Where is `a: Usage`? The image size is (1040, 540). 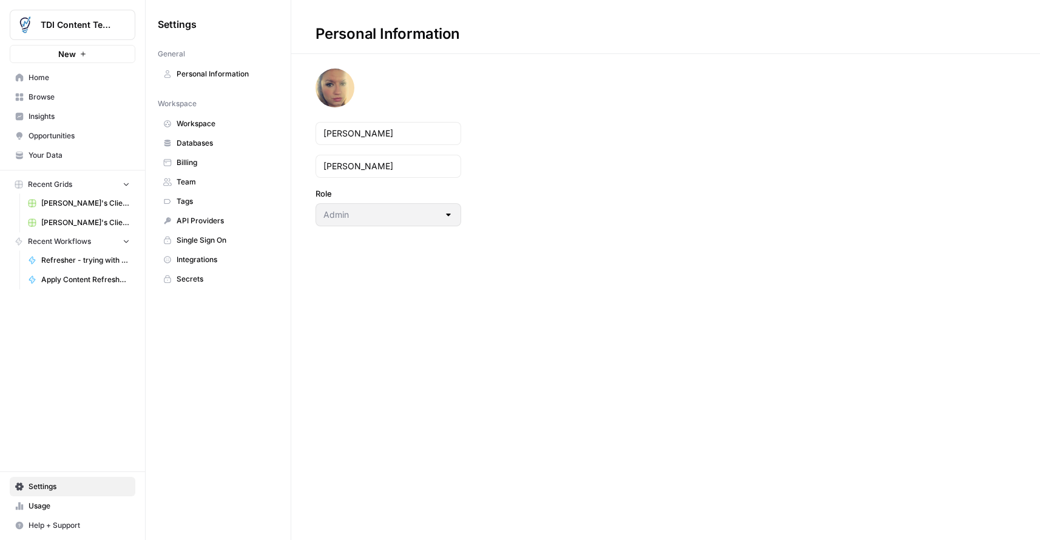 a: Usage is located at coordinates (72, 506).